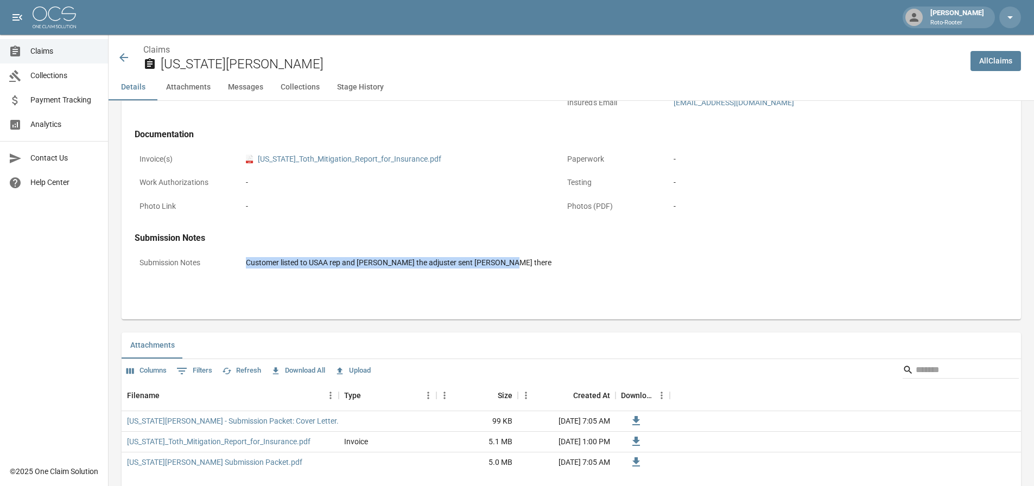 This screenshot has width=1034, height=486. I want to click on p: Insured's Email, so click(611, 103).